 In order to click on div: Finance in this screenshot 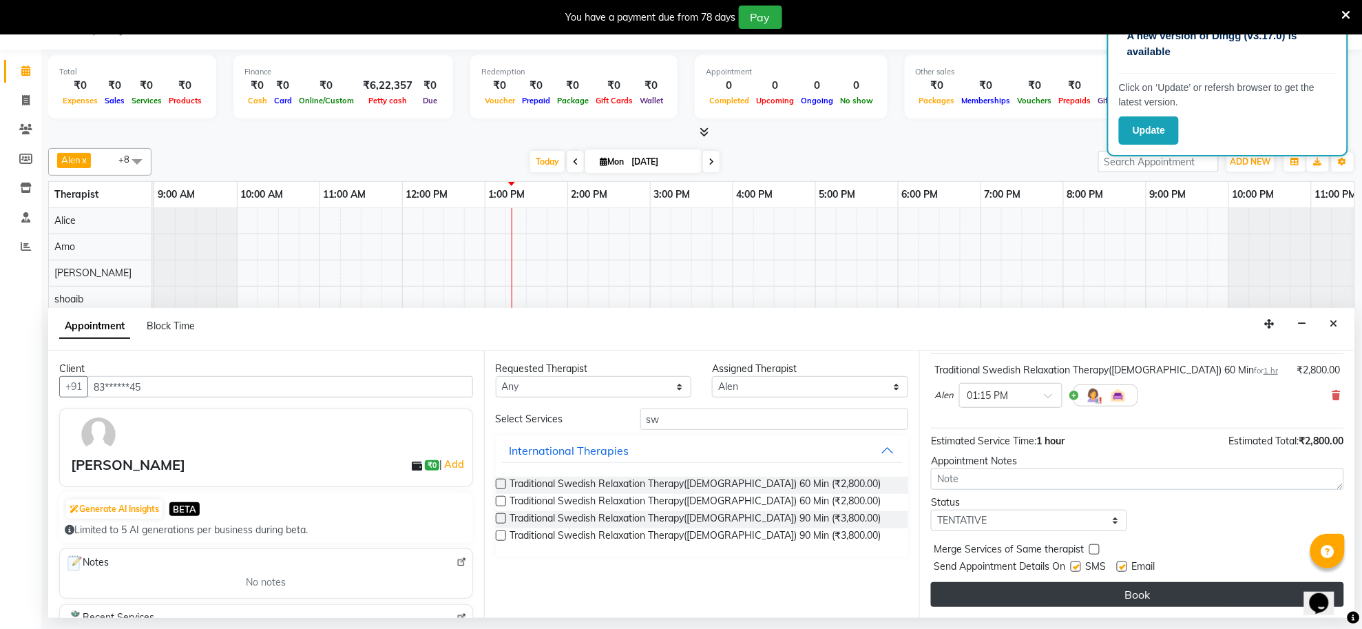, I will do `click(343, 72)`.